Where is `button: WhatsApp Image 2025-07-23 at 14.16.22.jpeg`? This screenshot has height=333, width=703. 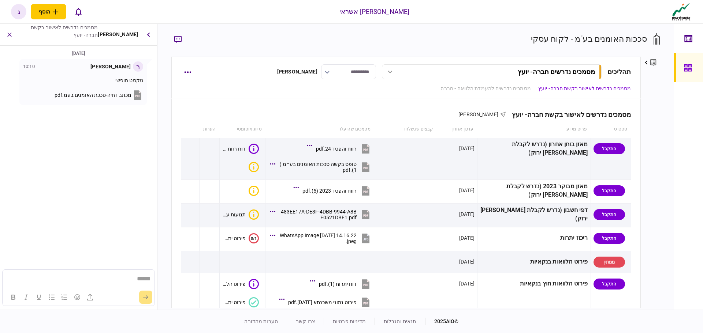
button: WhatsApp Image 2025-07-23 at 14.16.22.jpeg is located at coordinates (321, 238).